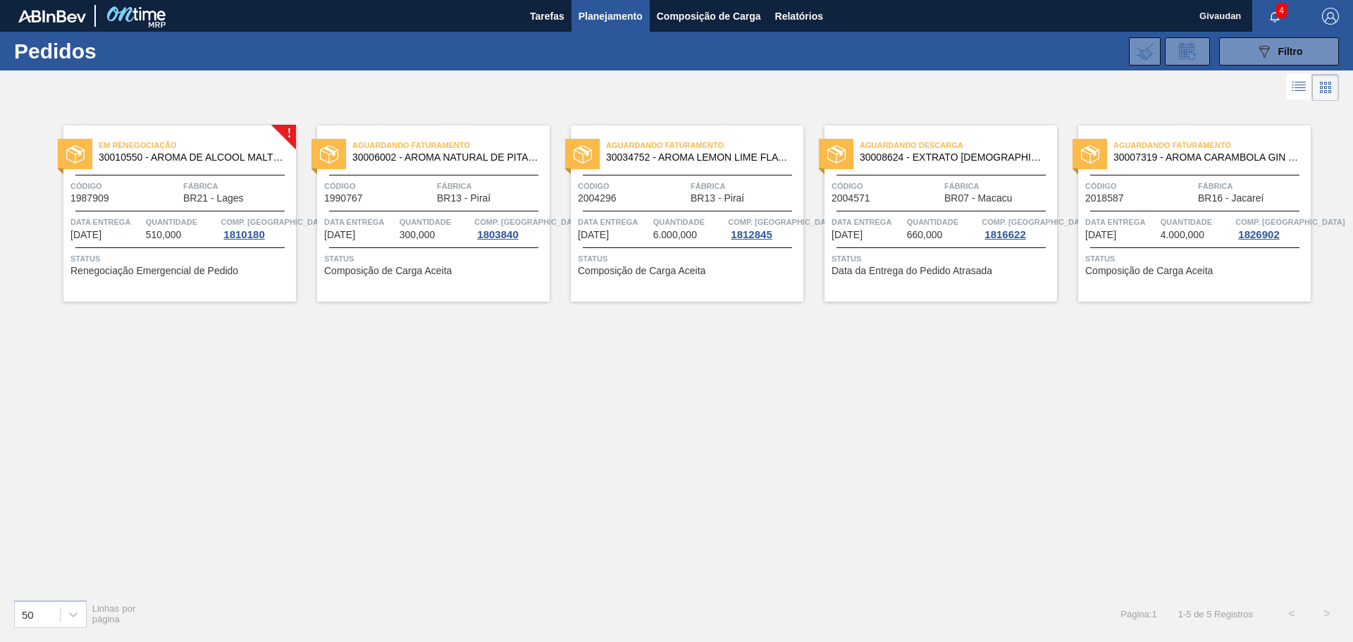 This screenshot has height=642, width=1353. I want to click on div: Importar Negociações dos Pedidos, so click(1144, 51).